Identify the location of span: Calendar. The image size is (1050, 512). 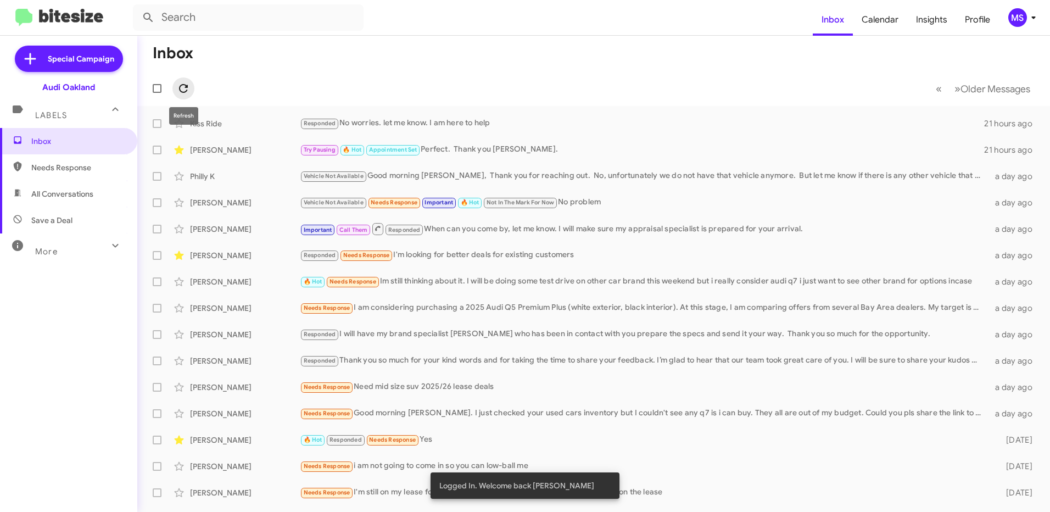
(879, 20).